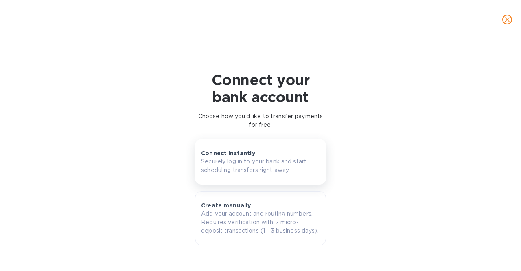 This screenshot has height=271, width=521. What do you see at coordinates (228, 153) in the screenshot?
I see `p: Connect instantly` at bounding box center [228, 153].